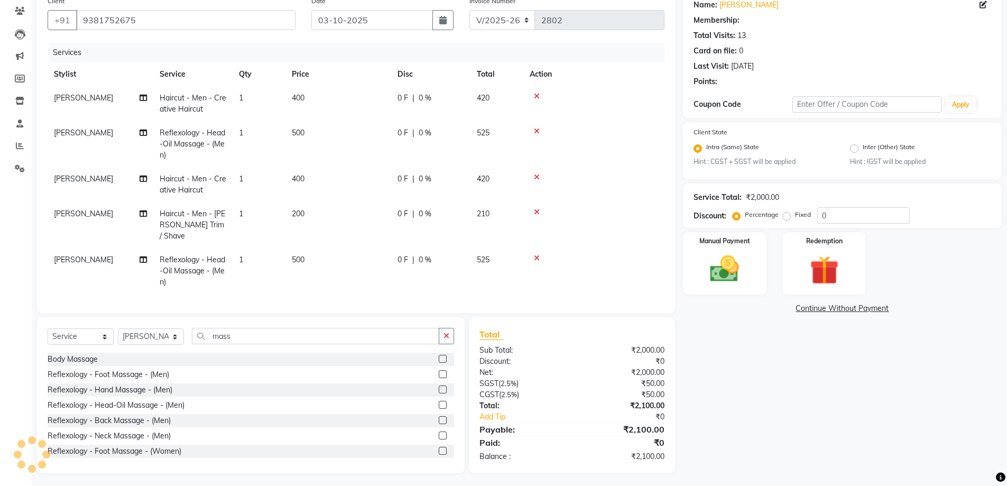 This screenshot has height=486, width=1007. Describe the element at coordinates (431, 74) in the screenshot. I see `th: Disc` at that location.